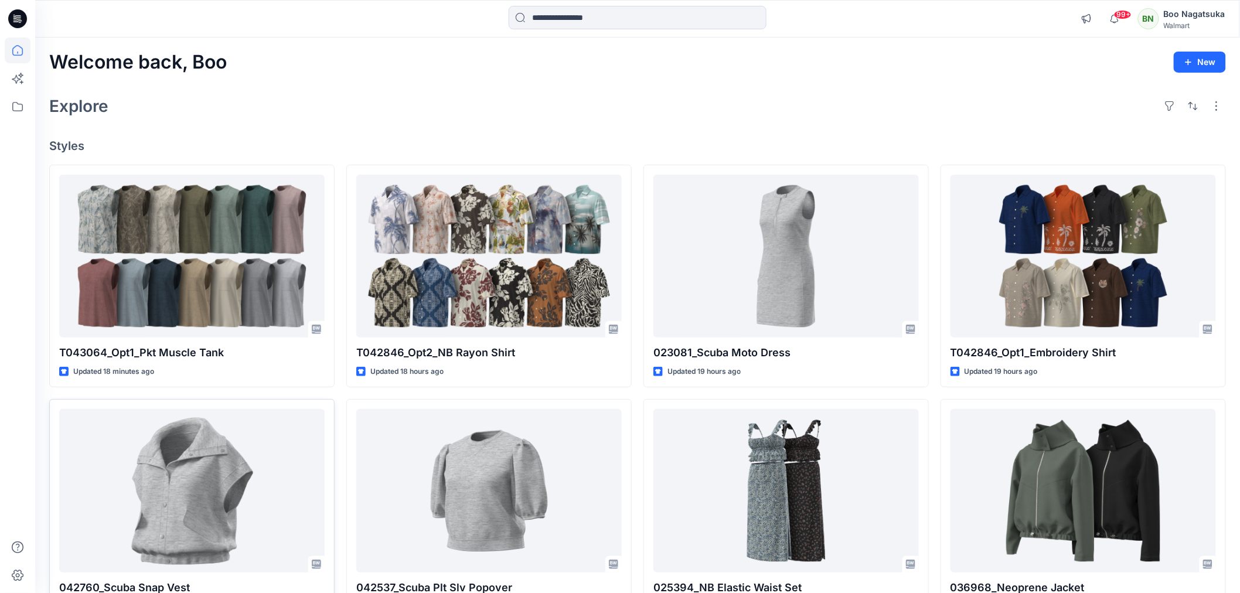  I want to click on a: T042846_Opt1_Embroidery Shirt, so click(1083, 256).